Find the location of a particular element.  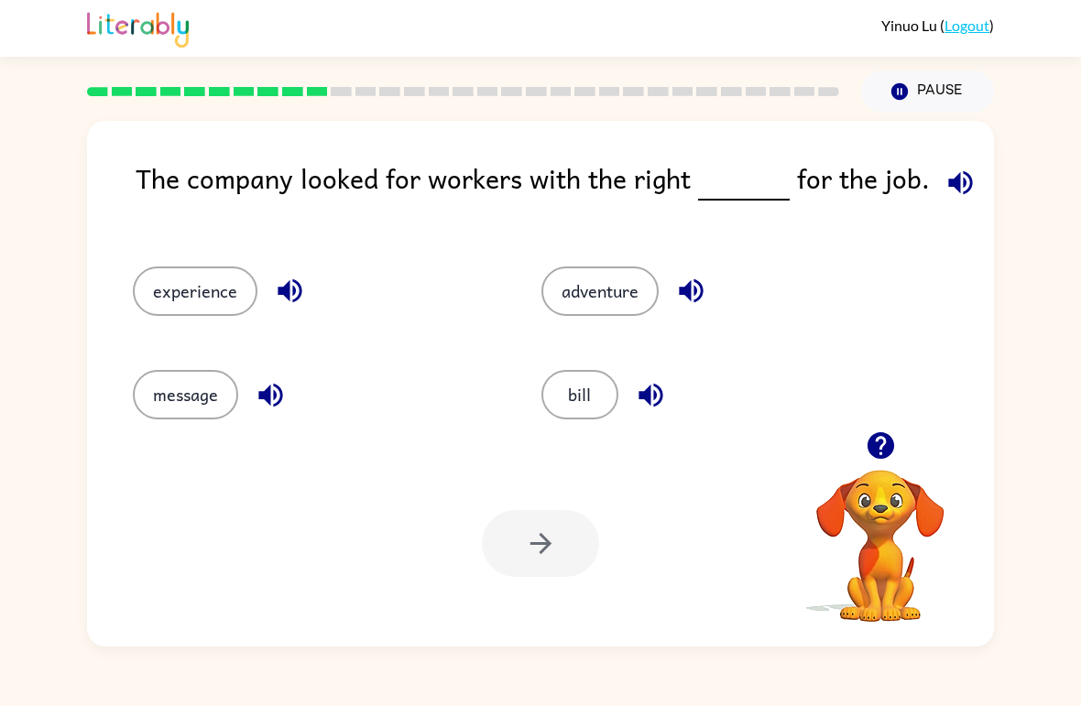

button: experience is located at coordinates (195, 291).